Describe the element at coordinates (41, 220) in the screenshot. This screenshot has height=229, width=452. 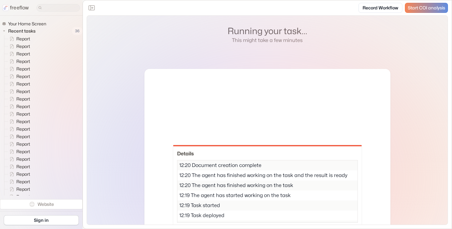
I see `a: Sign in` at that location.